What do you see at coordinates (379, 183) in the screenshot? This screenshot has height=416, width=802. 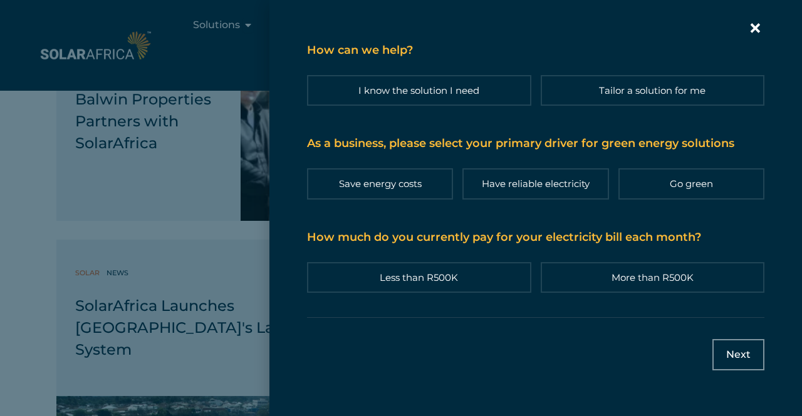 I see `label: Save energy costs` at bounding box center [379, 183].